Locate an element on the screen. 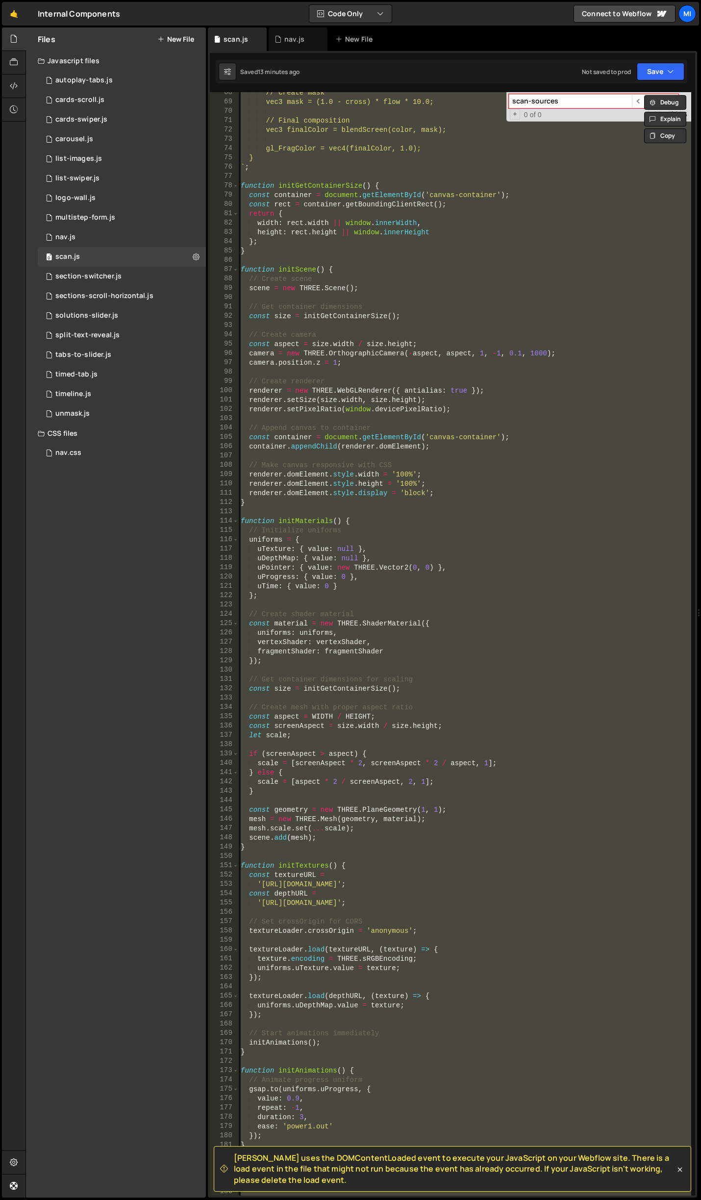 The image size is (701, 1200). div: 176 is located at coordinates (224, 1099).